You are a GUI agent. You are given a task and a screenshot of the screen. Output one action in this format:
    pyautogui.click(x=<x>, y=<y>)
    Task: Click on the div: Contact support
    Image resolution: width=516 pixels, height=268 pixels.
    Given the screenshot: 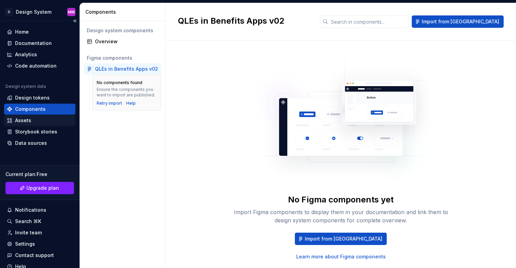 What is the action you would take?
    pyautogui.click(x=34, y=255)
    